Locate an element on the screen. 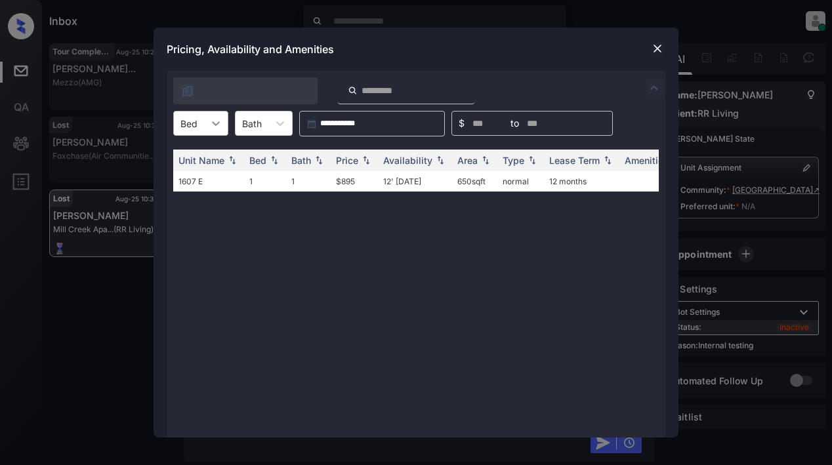 The height and width of the screenshot is (465, 832). div: Amenities is located at coordinates (647, 160).